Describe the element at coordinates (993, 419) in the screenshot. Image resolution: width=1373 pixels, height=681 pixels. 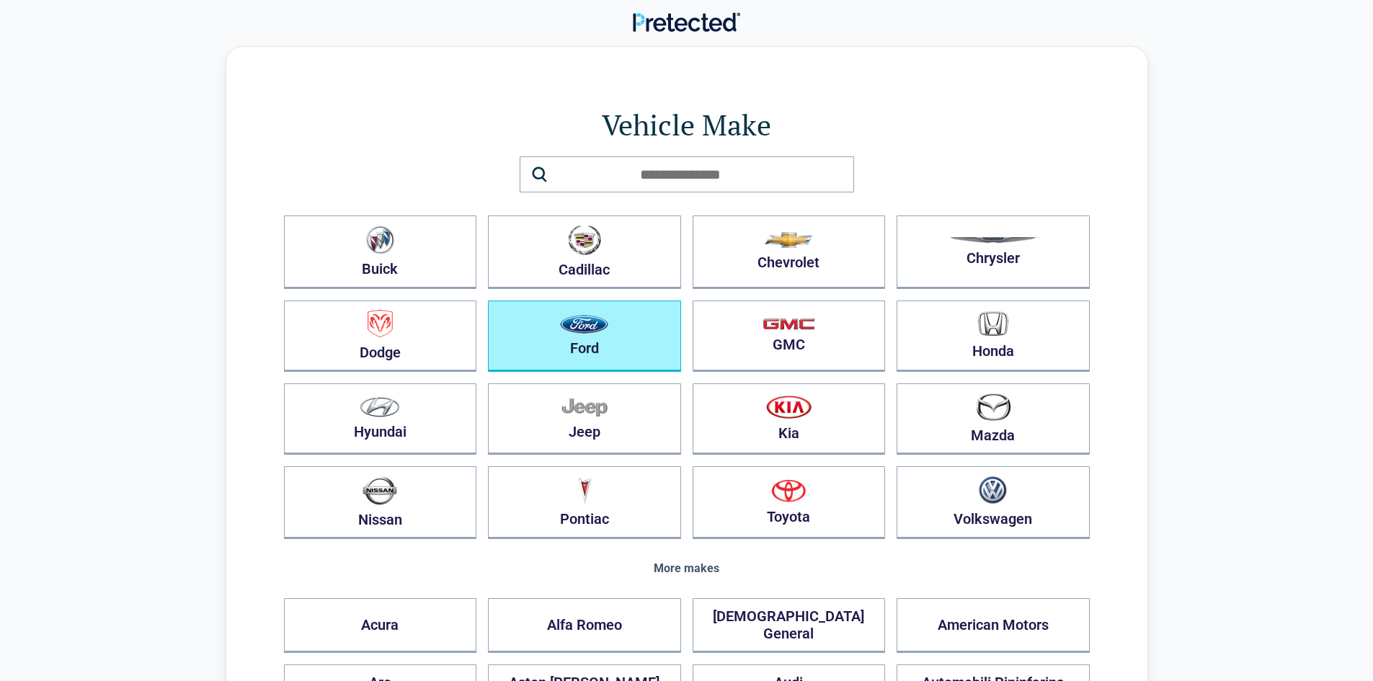
I see `button: Mazda` at that location.